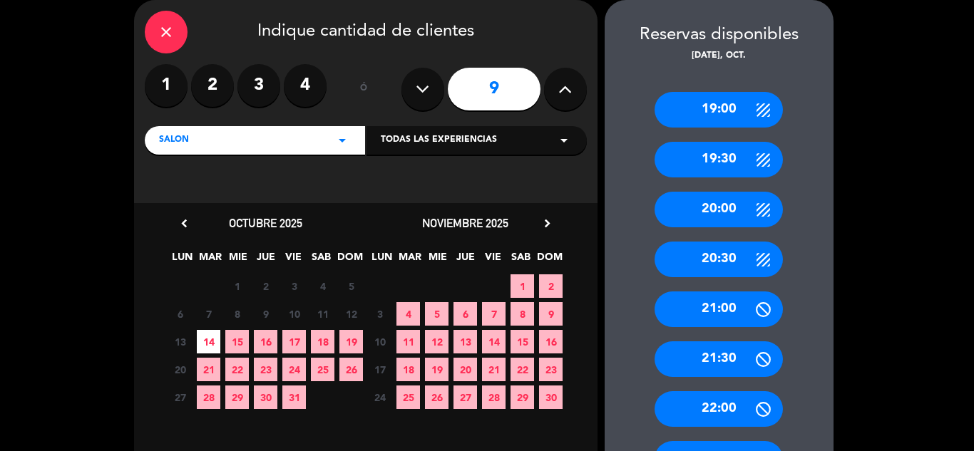 The height and width of the screenshot is (451, 974). What do you see at coordinates (719, 260) in the screenshot?
I see `div: 20:30` at bounding box center [719, 260].